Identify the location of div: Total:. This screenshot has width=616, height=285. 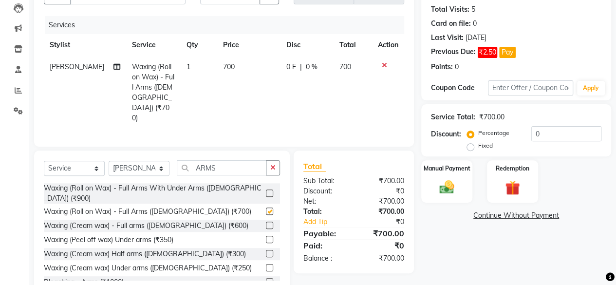
(325, 211).